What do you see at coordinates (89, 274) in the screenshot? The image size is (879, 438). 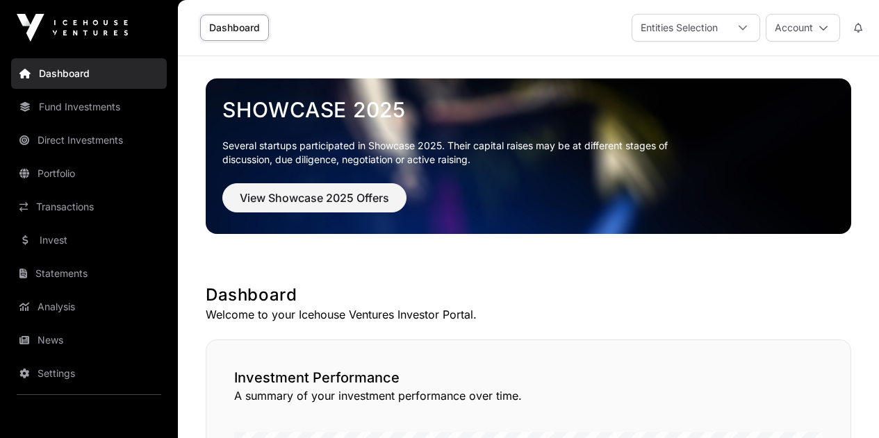 I see `a: Statements` at bounding box center [89, 274].